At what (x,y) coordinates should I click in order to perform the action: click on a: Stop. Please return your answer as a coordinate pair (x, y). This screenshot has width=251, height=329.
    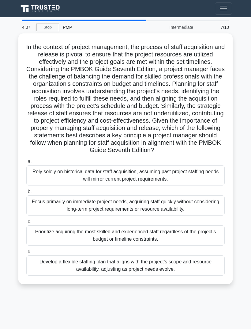
    Looking at the image, I should click on (48, 27).